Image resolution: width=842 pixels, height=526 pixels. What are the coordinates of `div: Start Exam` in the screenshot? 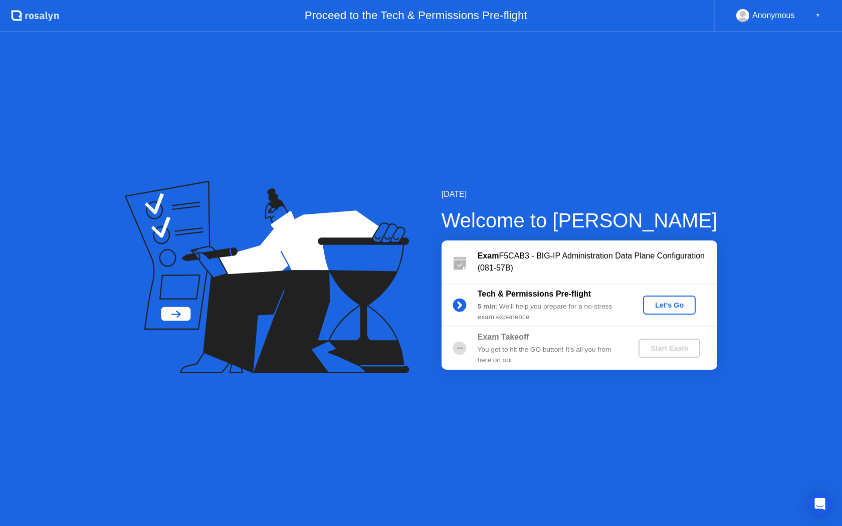 It's located at (669, 348).